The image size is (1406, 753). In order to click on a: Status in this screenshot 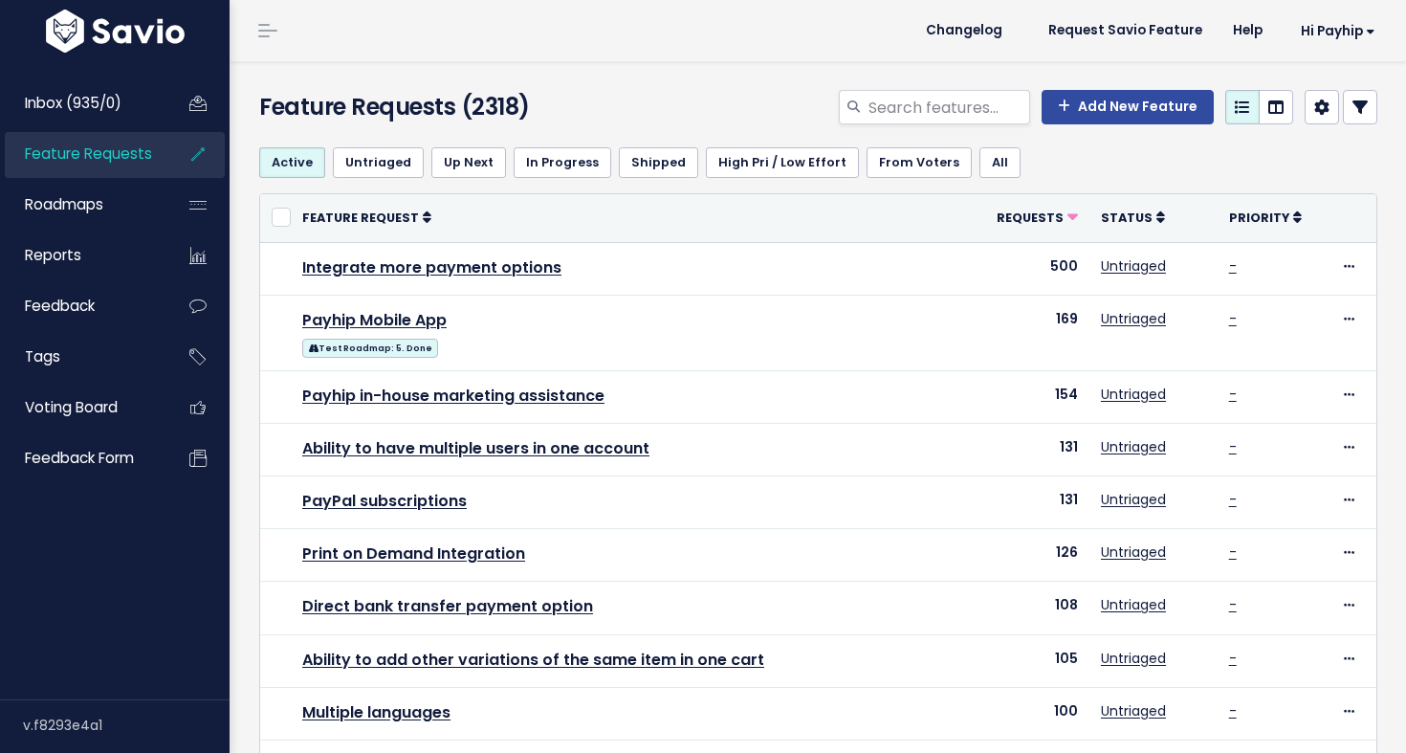, I will do `click(1133, 217)`.